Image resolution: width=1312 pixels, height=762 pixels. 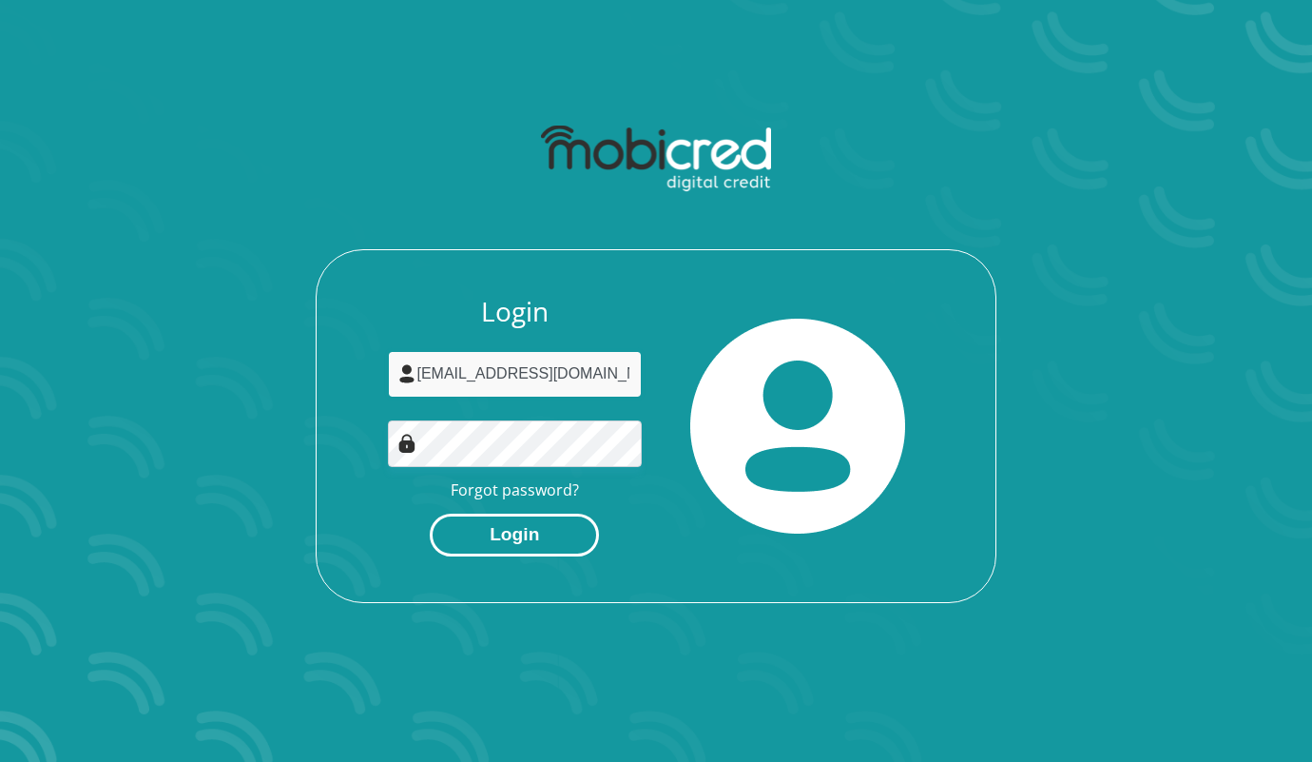 I want to click on h3: Login, so click(x=515, y=312).